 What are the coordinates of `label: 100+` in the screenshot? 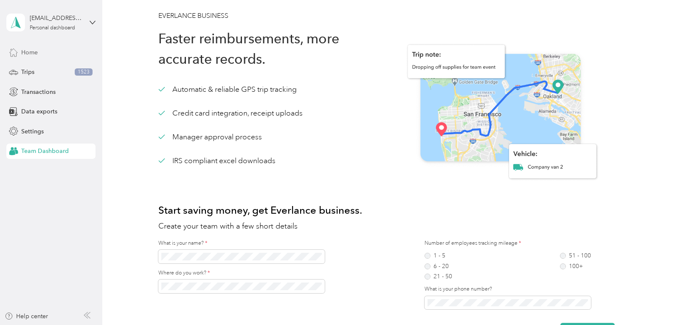 It's located at (575, 266).